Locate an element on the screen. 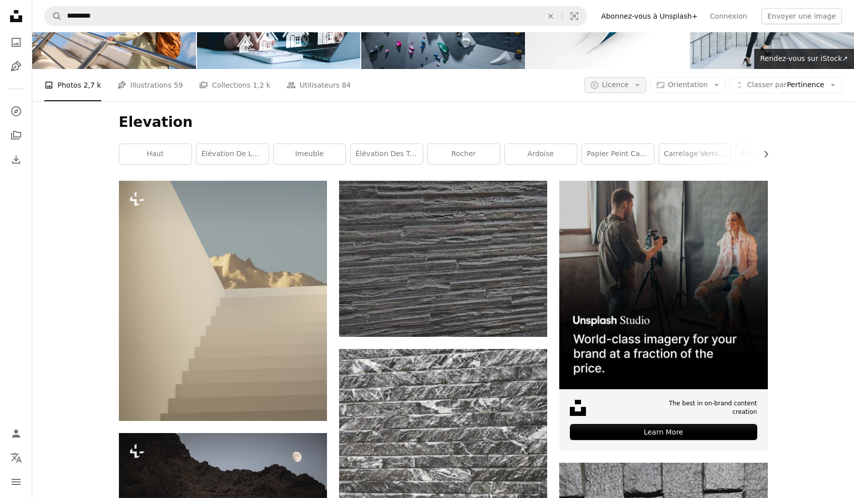 This screenshot has height=498, width=854. span: Rendez-vous sur iStock ↗ is located at coordinates (804, 58).